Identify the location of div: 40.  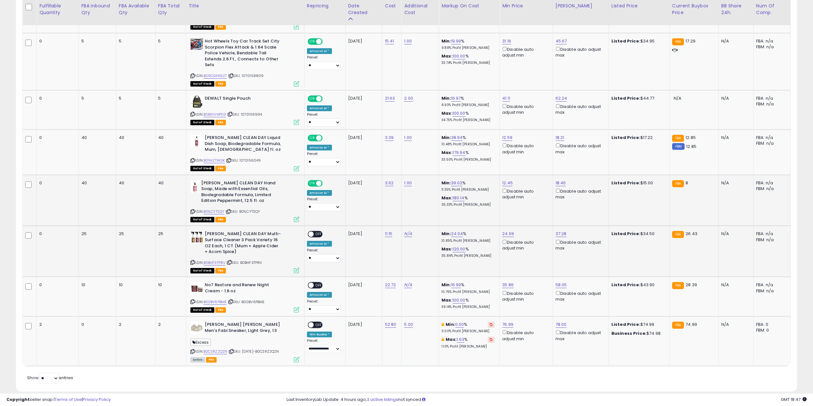
(170, 183).